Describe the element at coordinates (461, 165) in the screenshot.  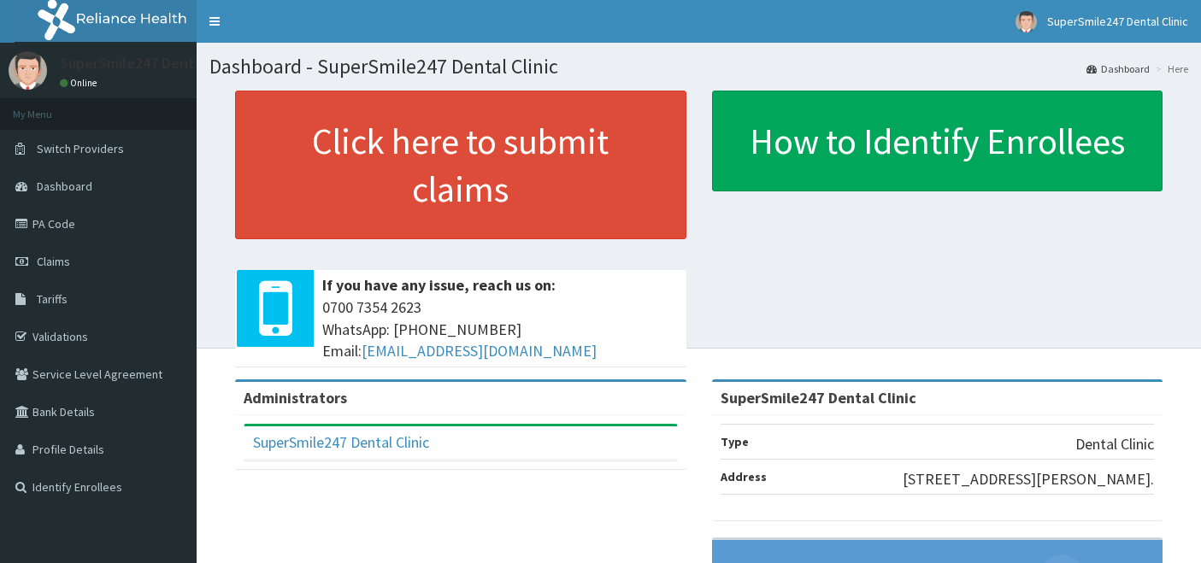
I see `a: Click here to submit claims` at that location.